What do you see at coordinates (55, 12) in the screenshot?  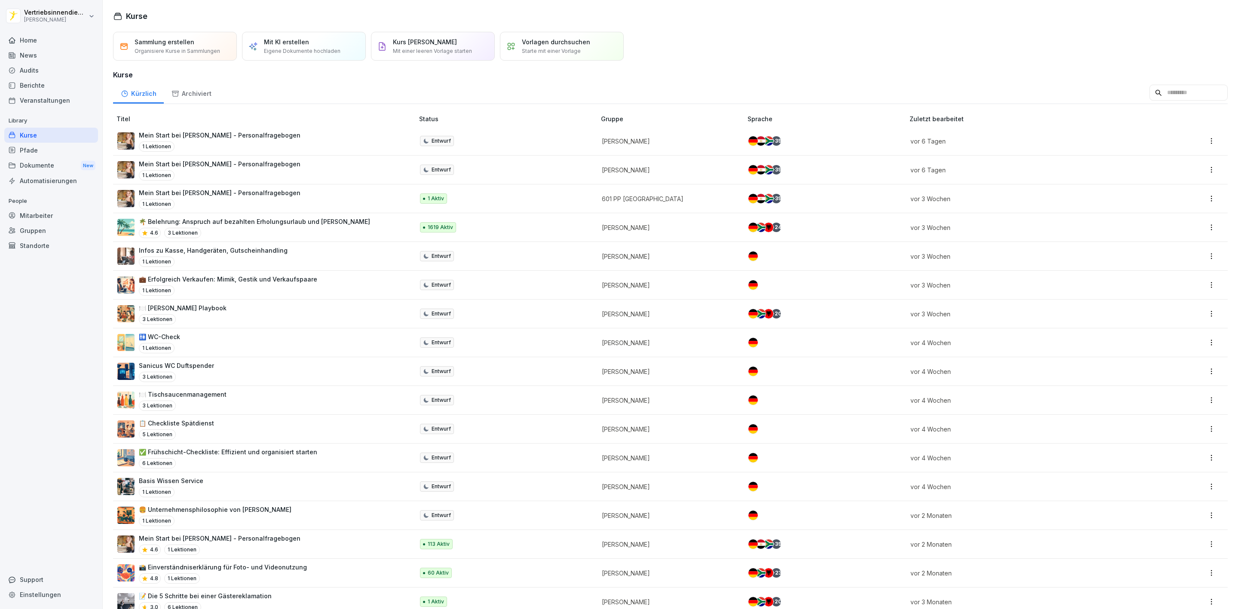 I see `p: Vertriebsinnendienst` at bounding box center [55, 12].